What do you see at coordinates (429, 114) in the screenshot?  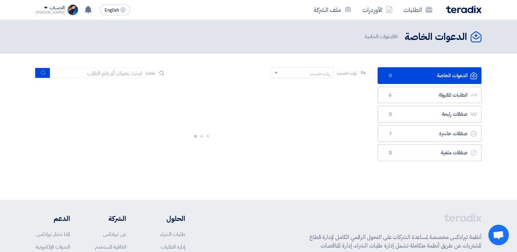 I see `a: صفقات رابحة0` at bounding box center [429, 114].